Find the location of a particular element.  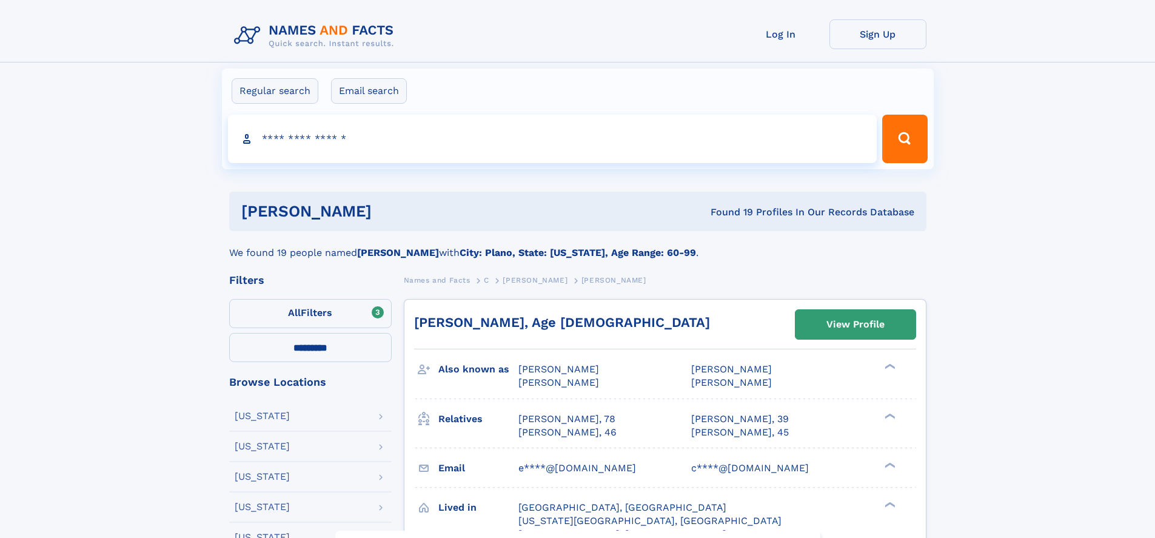

div: Found 19 Profiles In Our Records Database is located at coordinates (728, 212).